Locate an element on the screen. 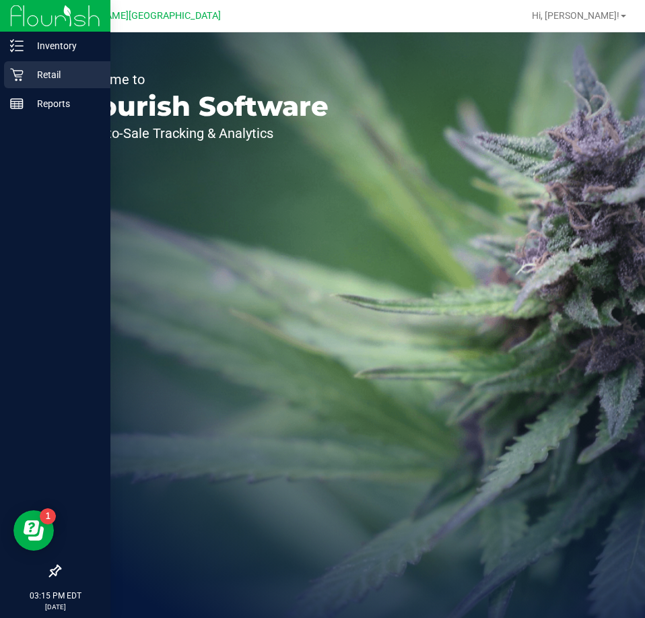 Image resolution: width=645 pixels, height=618 pixels. p: Inventory is located at coordinates (64, 46).